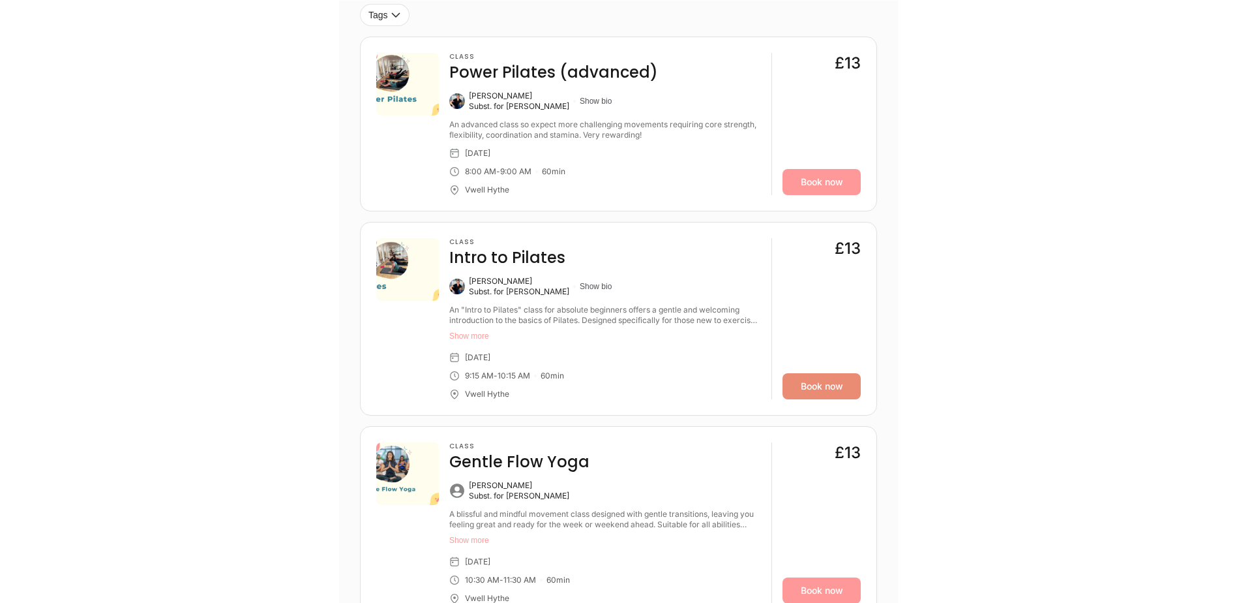 The image size is (1237, 603). Describe the element at coordinates (605, 315) in the screenshot. I see `div: An "Intro to Pilates" class for absolute beginners offers a gentle and welcoming introduction to ...` at that location.